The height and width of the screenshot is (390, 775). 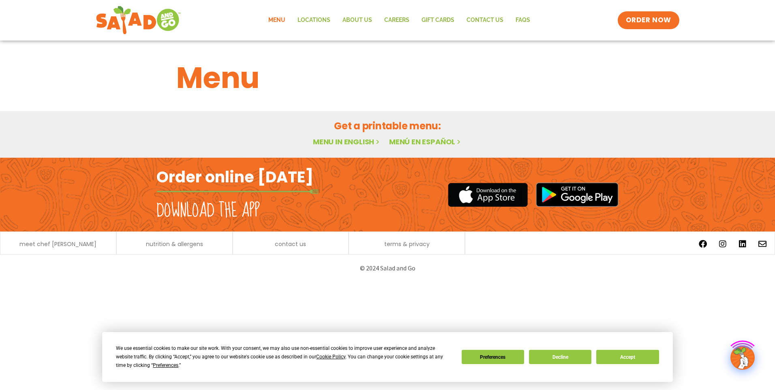 I want to click on img: appstore, so click(x=487, y=195).